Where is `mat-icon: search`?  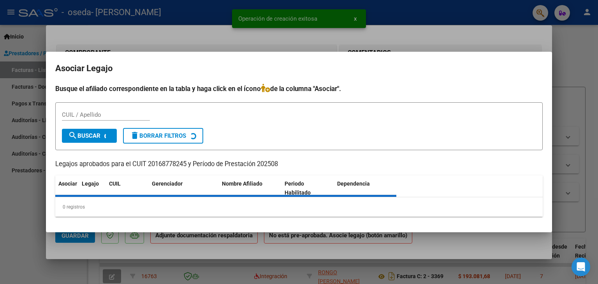
mat-icon: search is located at coordinates (73, 136).